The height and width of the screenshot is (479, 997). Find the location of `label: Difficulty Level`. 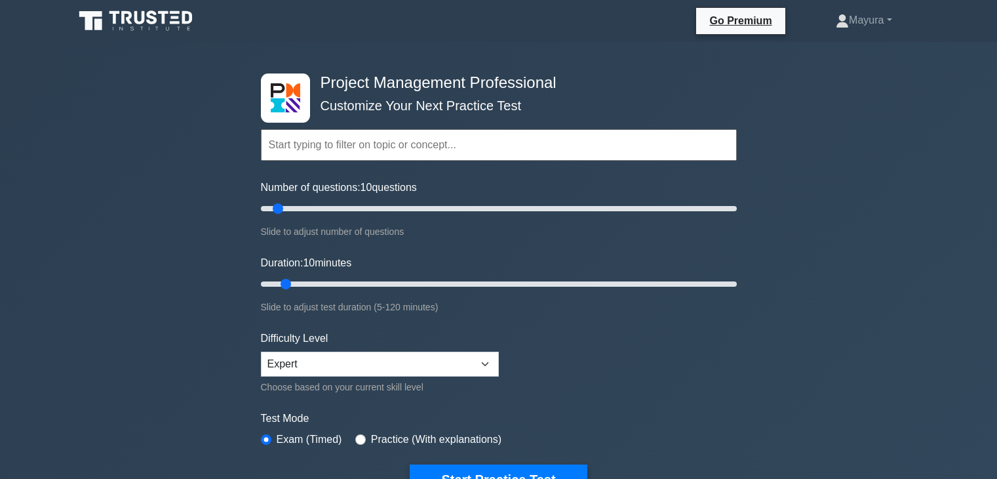

label: Difficulty Level is located at coordinates (294, 338).